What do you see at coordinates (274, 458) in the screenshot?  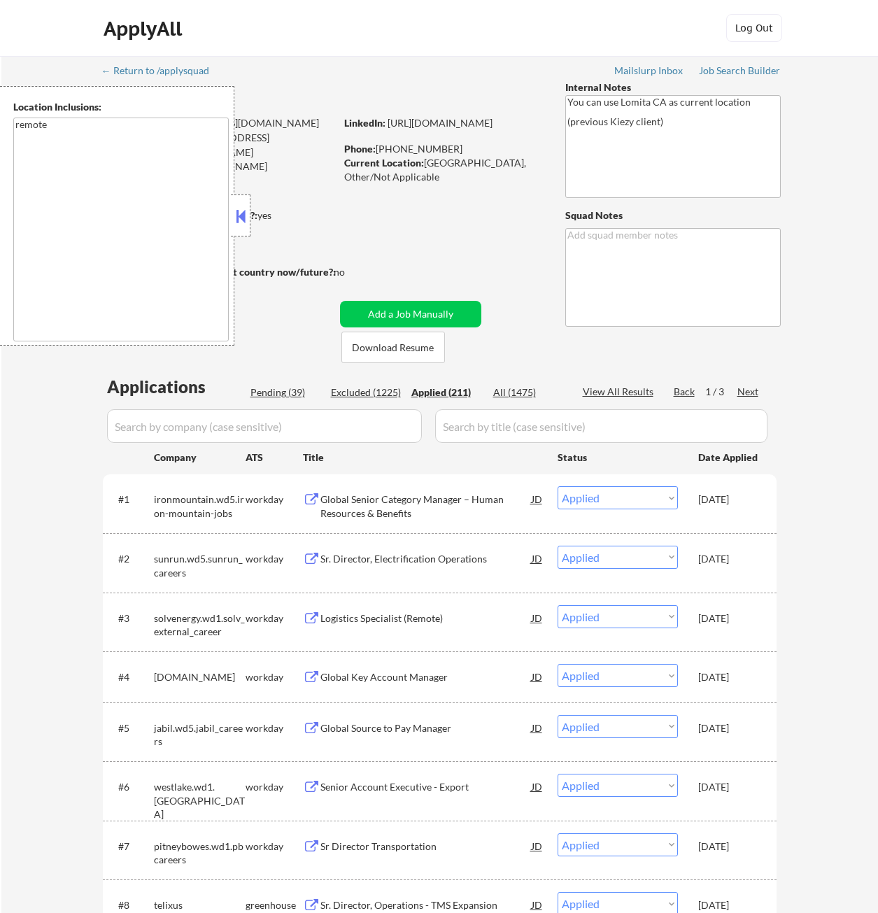 I see `div: ATS` at bounding box center [274, 458].